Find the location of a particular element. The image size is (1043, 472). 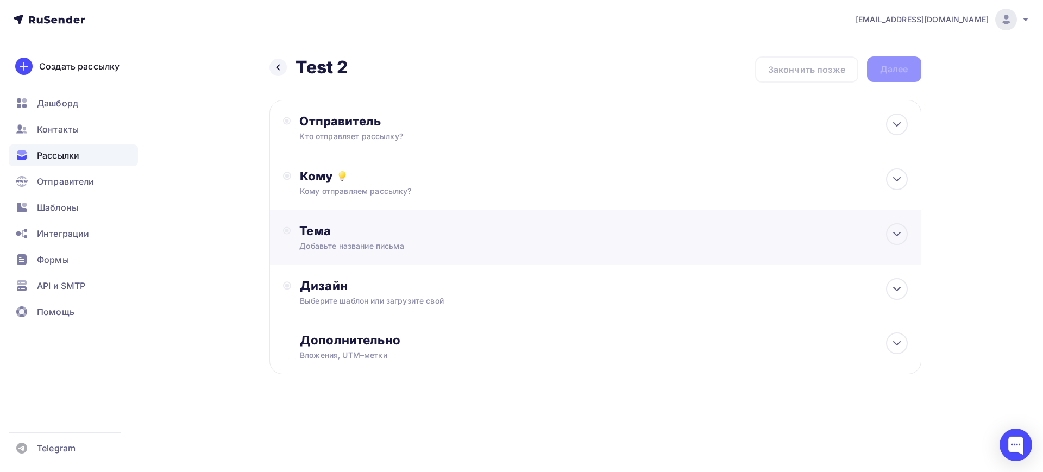

a: Дашборд is located at coordinates (73, 103).